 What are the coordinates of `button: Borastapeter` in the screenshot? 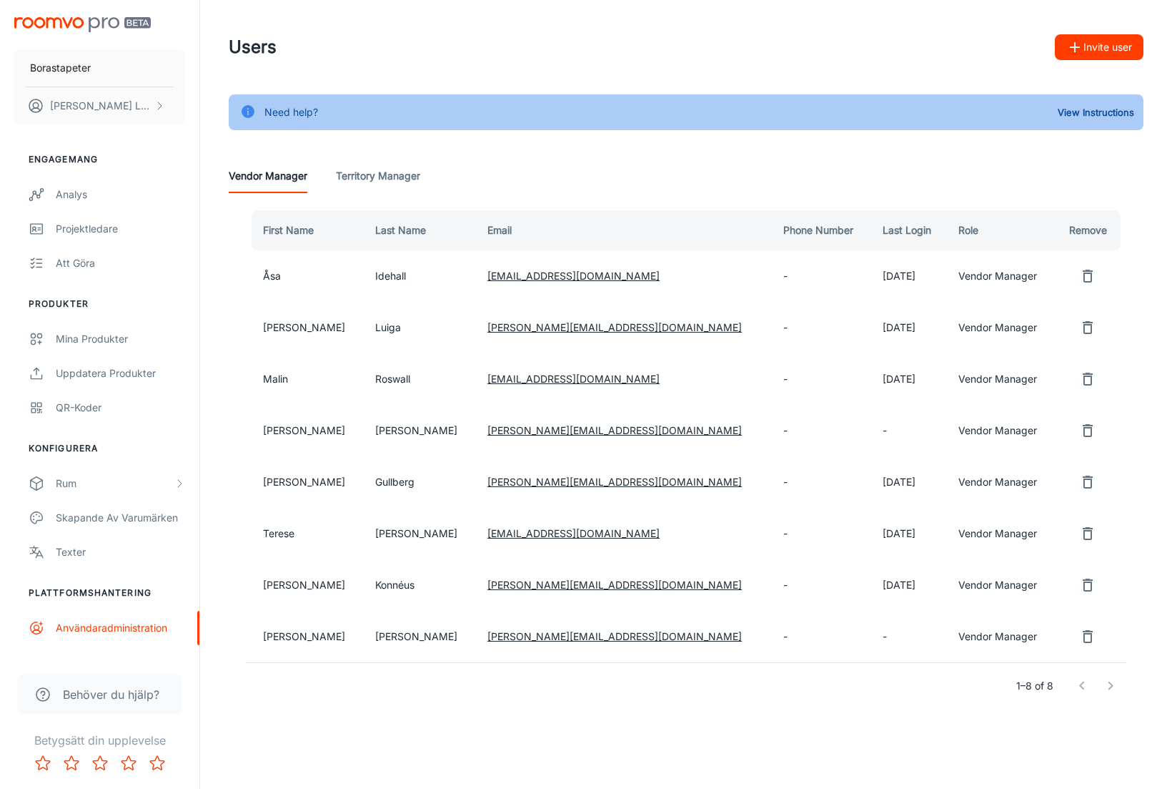 It's located at (99, 68).